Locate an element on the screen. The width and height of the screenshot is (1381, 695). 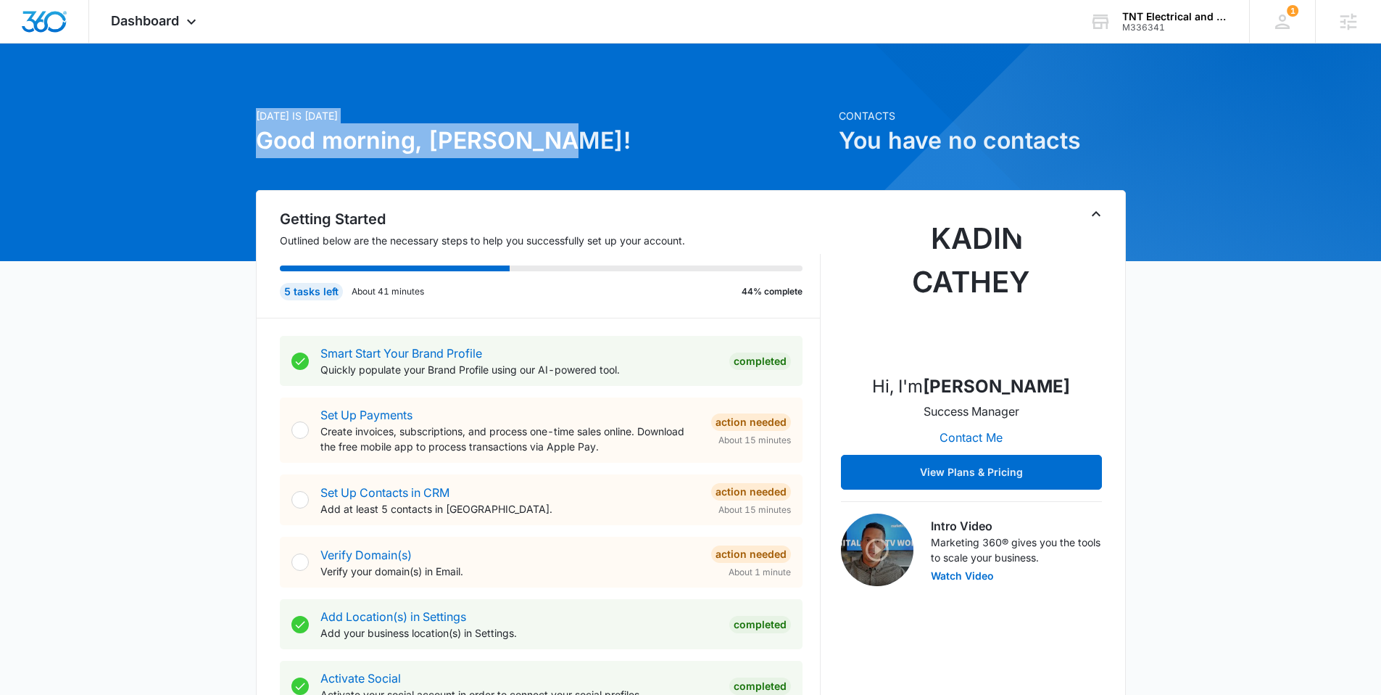
div: 5 tasks left is located at coordinates (311, 291).